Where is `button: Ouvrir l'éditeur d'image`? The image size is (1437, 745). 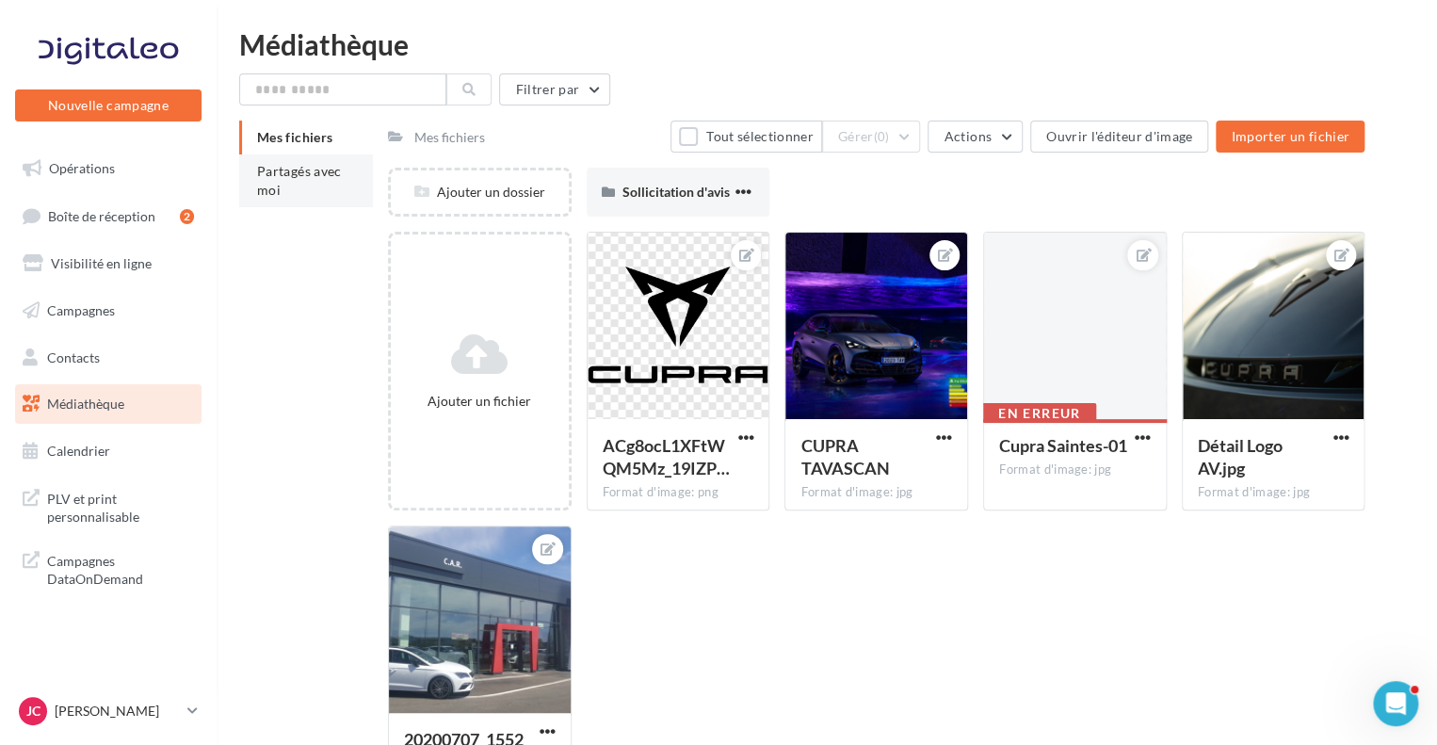 button: Ouvrir l'éditeur d'image is located at coordinates (1119, 137).